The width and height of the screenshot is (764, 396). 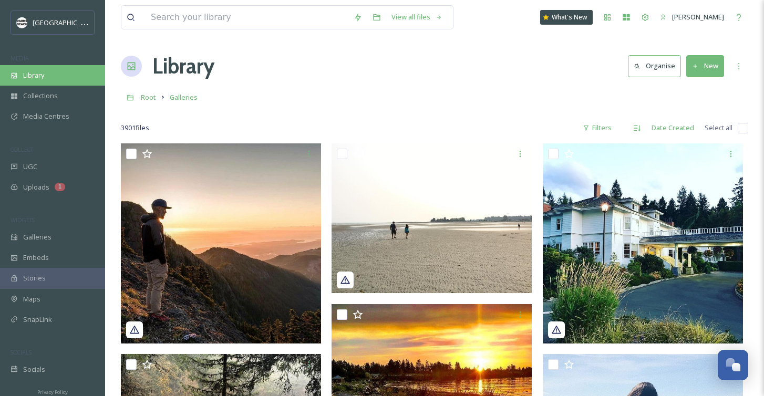 I want to click on img: romanticvacations_1686701946708664735_230139986.jpg, so click(x=642, y=243).